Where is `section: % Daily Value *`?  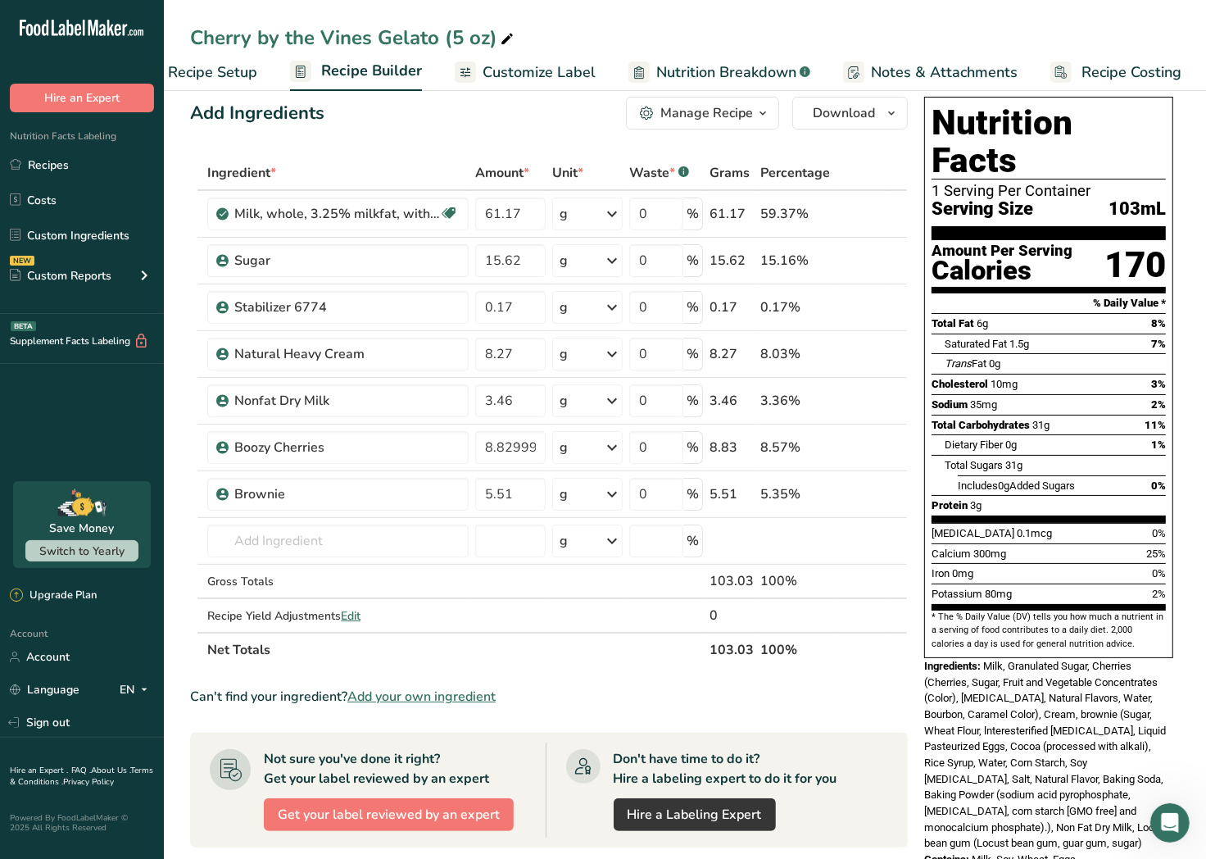 section: % Daily Value * is located at coordinates (1049, 303).